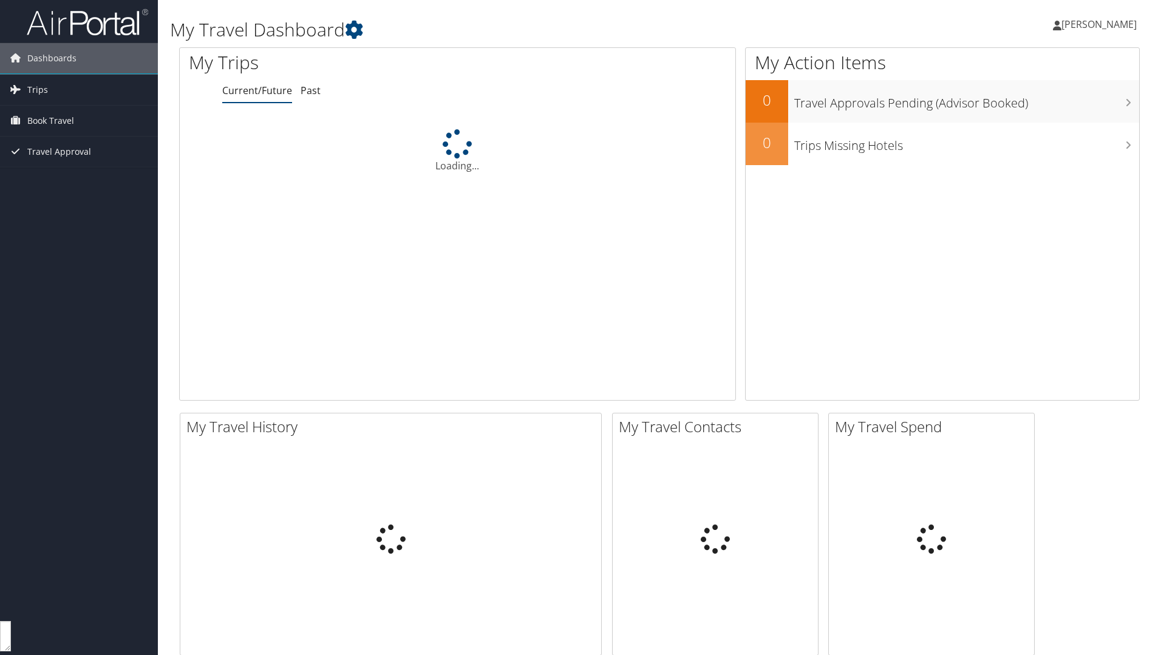  I want to click on h1: My Travel Dashboard, so click(496, 30).